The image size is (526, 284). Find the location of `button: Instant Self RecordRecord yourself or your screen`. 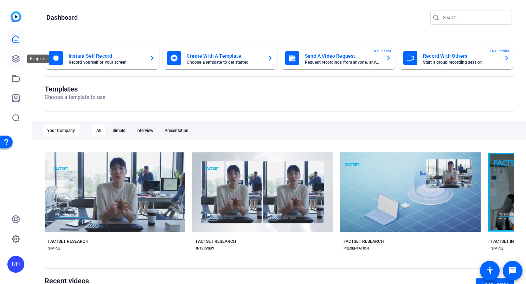

button: Instant Self RecordRecord yourself or your screen is located at coordinates (102, 58).